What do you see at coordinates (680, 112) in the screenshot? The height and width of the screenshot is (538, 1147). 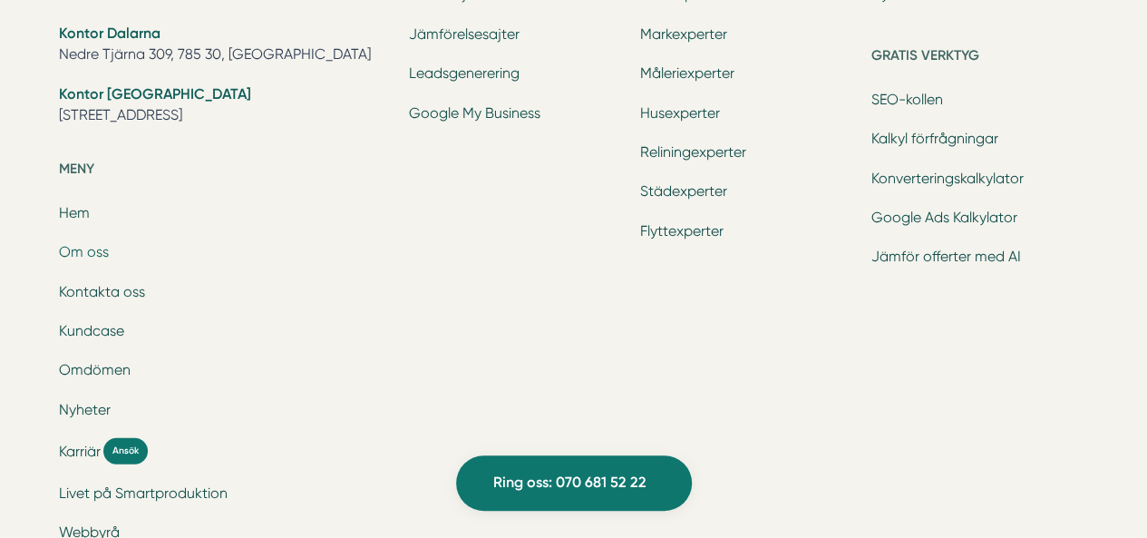 I see `a: Husexperter` at bounding box center [680, 112].